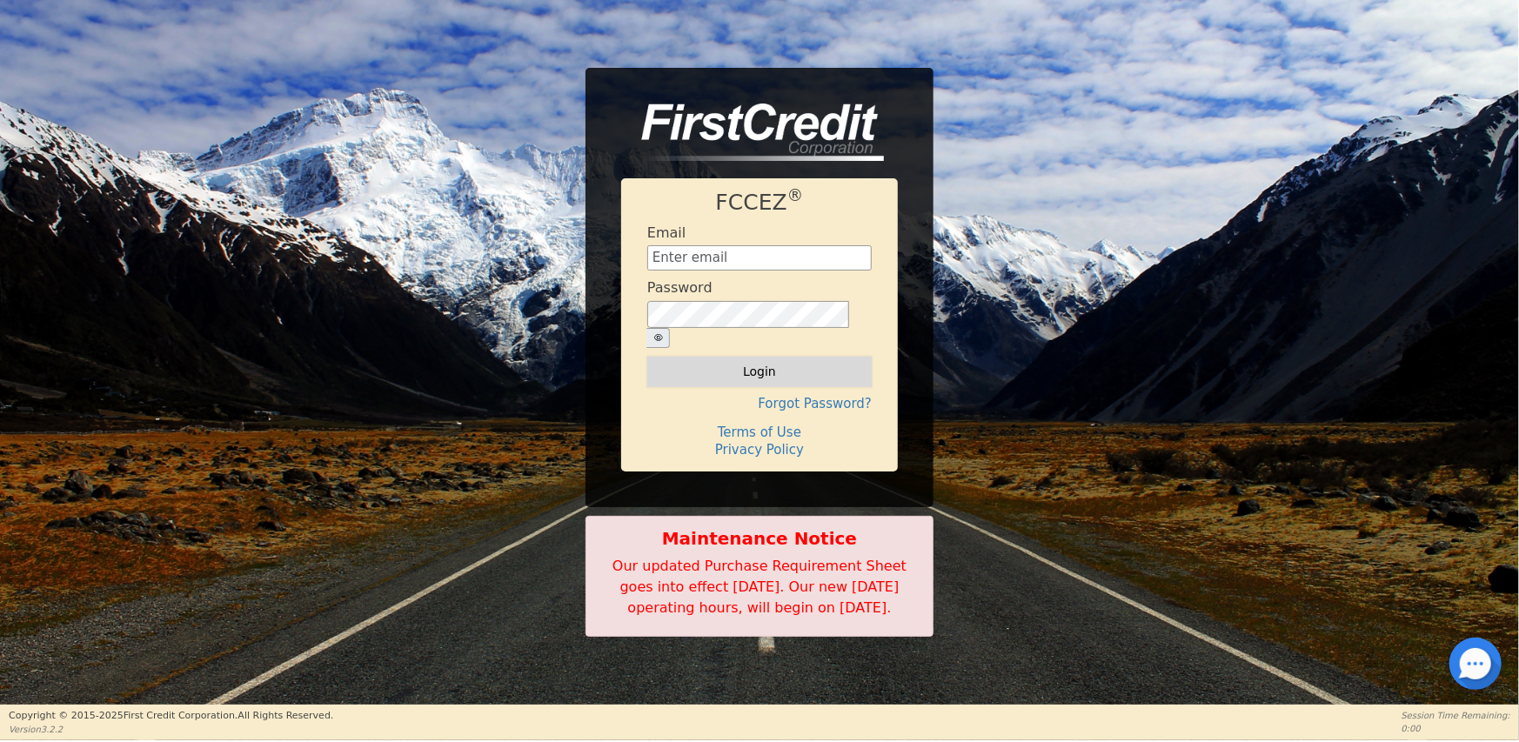  I want to click on p: 0:00, so click(1456, 728).